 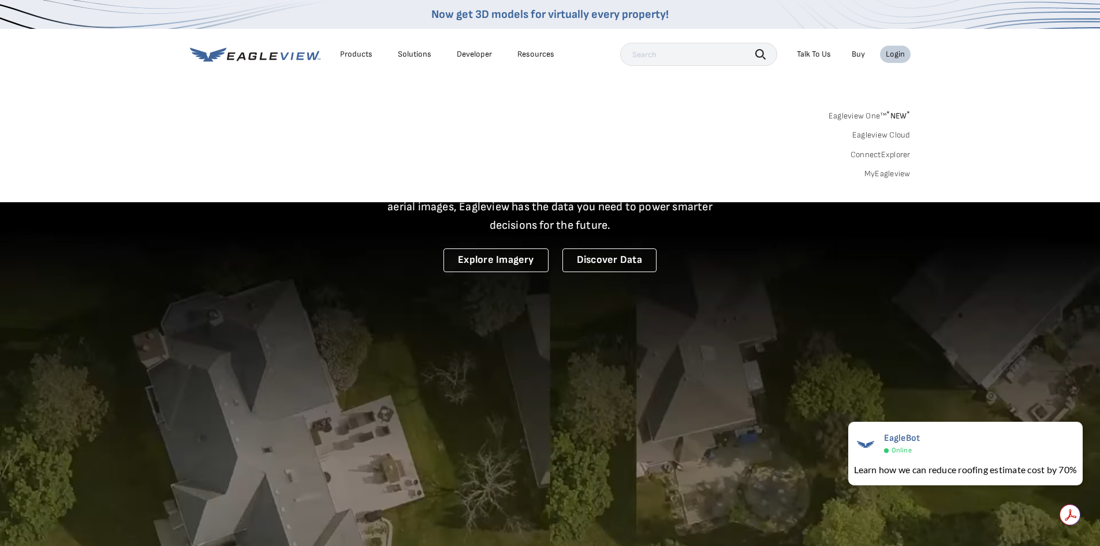 I want to click on p: A new era starts here. Built on more than 3.5 billion high-resolution aerial images, Eagleview ha..., so click(x=550, y=207).